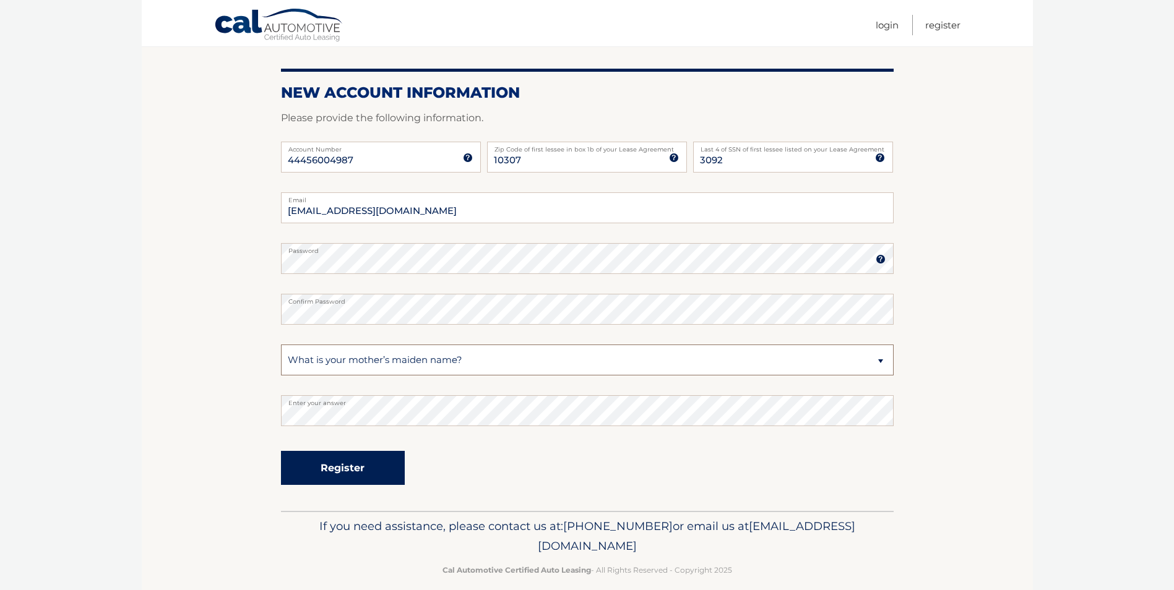 The width and height of the screenshot is (1174, 590). Describe the element at coordinates (587, 400) in the screenshot. I see `label: Enter your answer` at that location.